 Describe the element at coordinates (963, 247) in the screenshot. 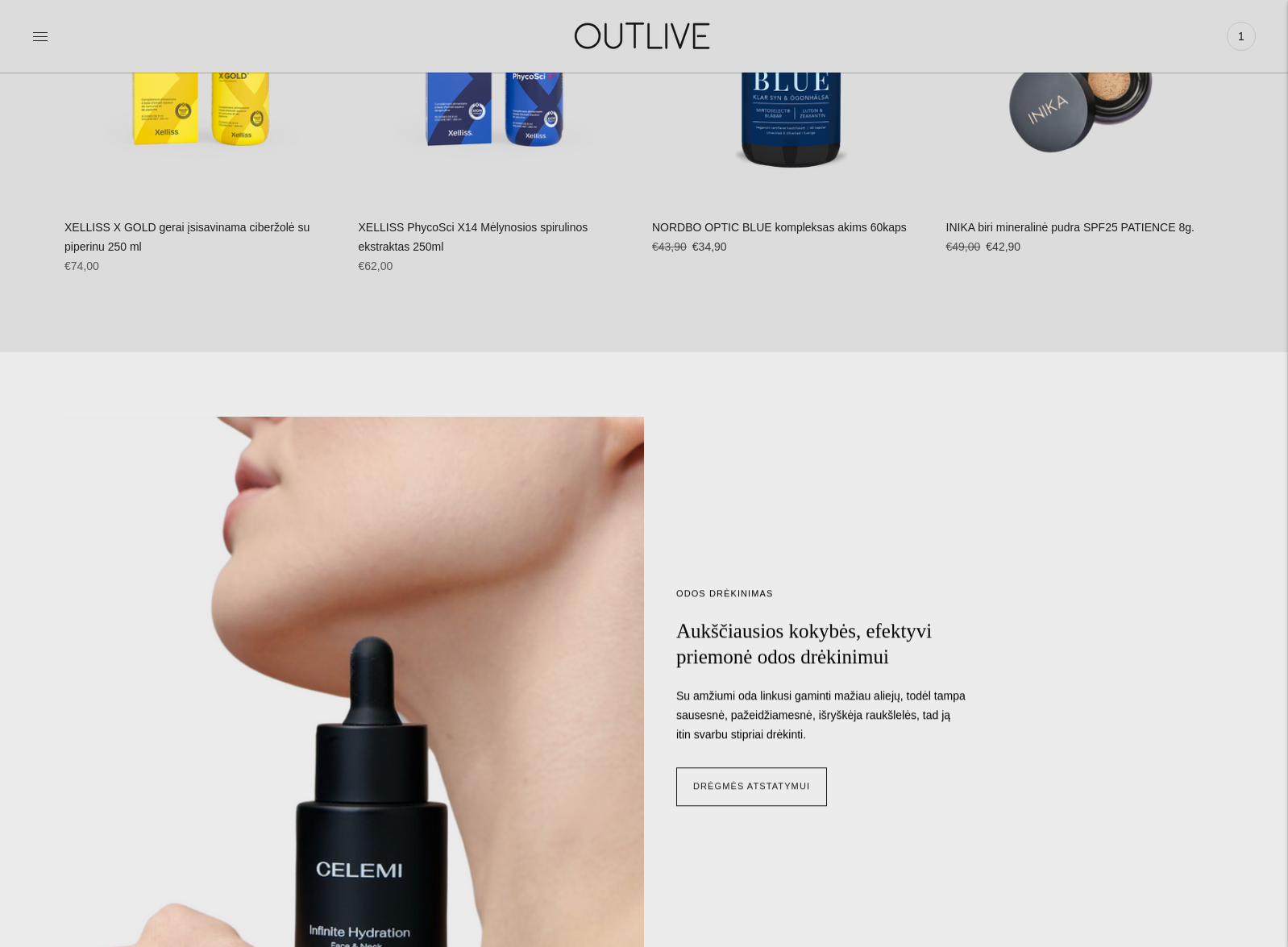

I see `s: €49,00` at that location.